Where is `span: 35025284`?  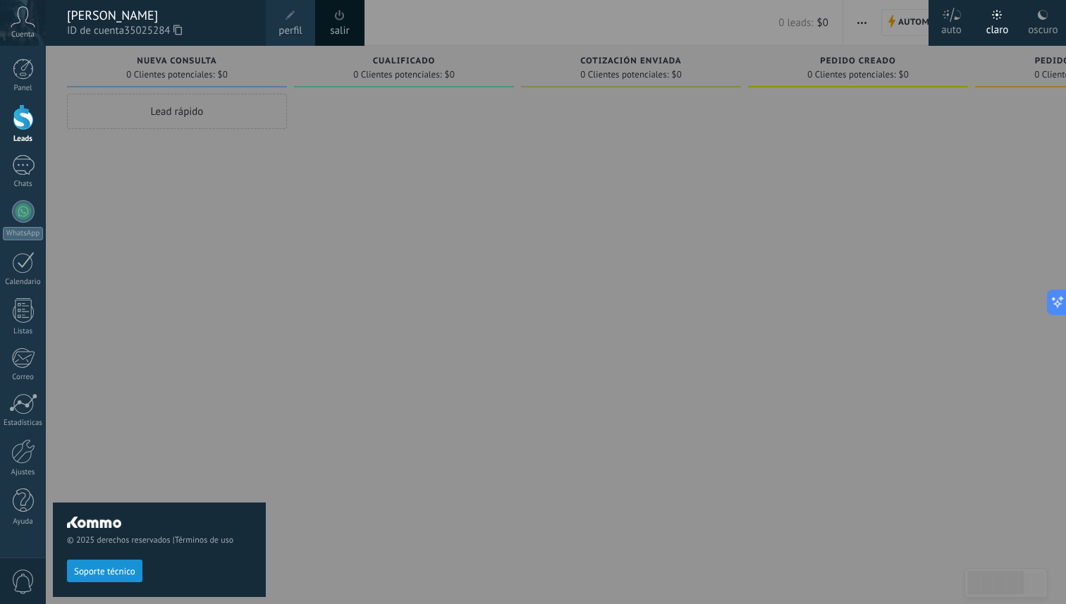
span: 35025284 is located at coordinates (153, 31).